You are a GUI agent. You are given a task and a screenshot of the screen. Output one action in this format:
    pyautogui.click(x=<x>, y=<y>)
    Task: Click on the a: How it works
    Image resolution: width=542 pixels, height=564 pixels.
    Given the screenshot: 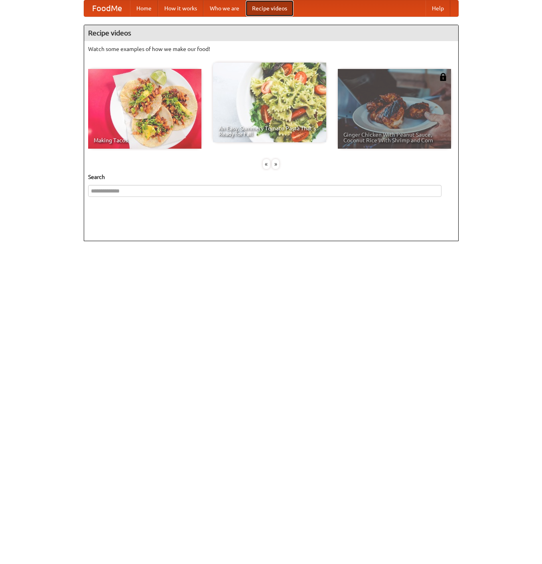 What is the action you would take?
    pyautogui.click(x=181, y=8)
    